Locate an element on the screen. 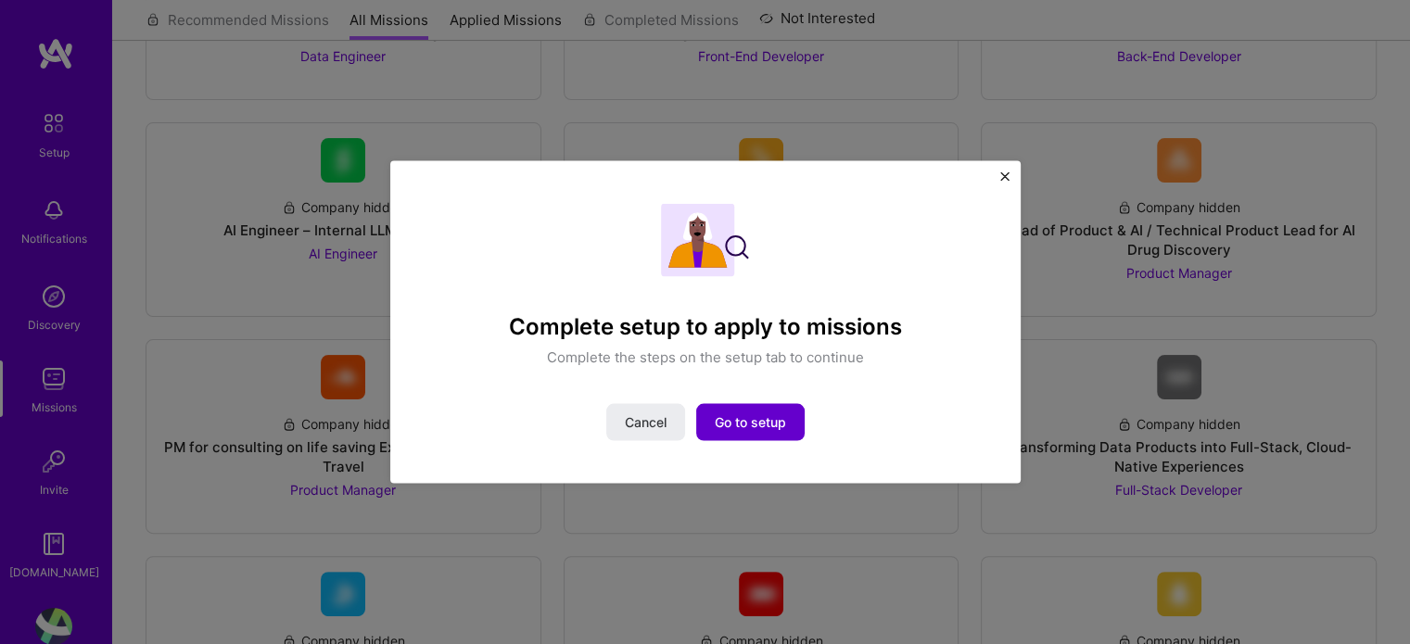 The image size is (1410, 644). h4: Complete setup to apply to missions is located at coordinates (705, 326).